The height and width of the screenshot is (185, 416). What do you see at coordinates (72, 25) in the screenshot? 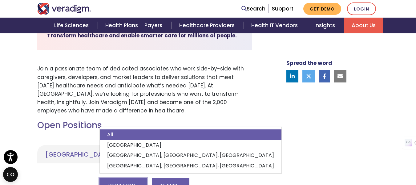
I see `a: Life Sciences` at bounding box center [72, 25].